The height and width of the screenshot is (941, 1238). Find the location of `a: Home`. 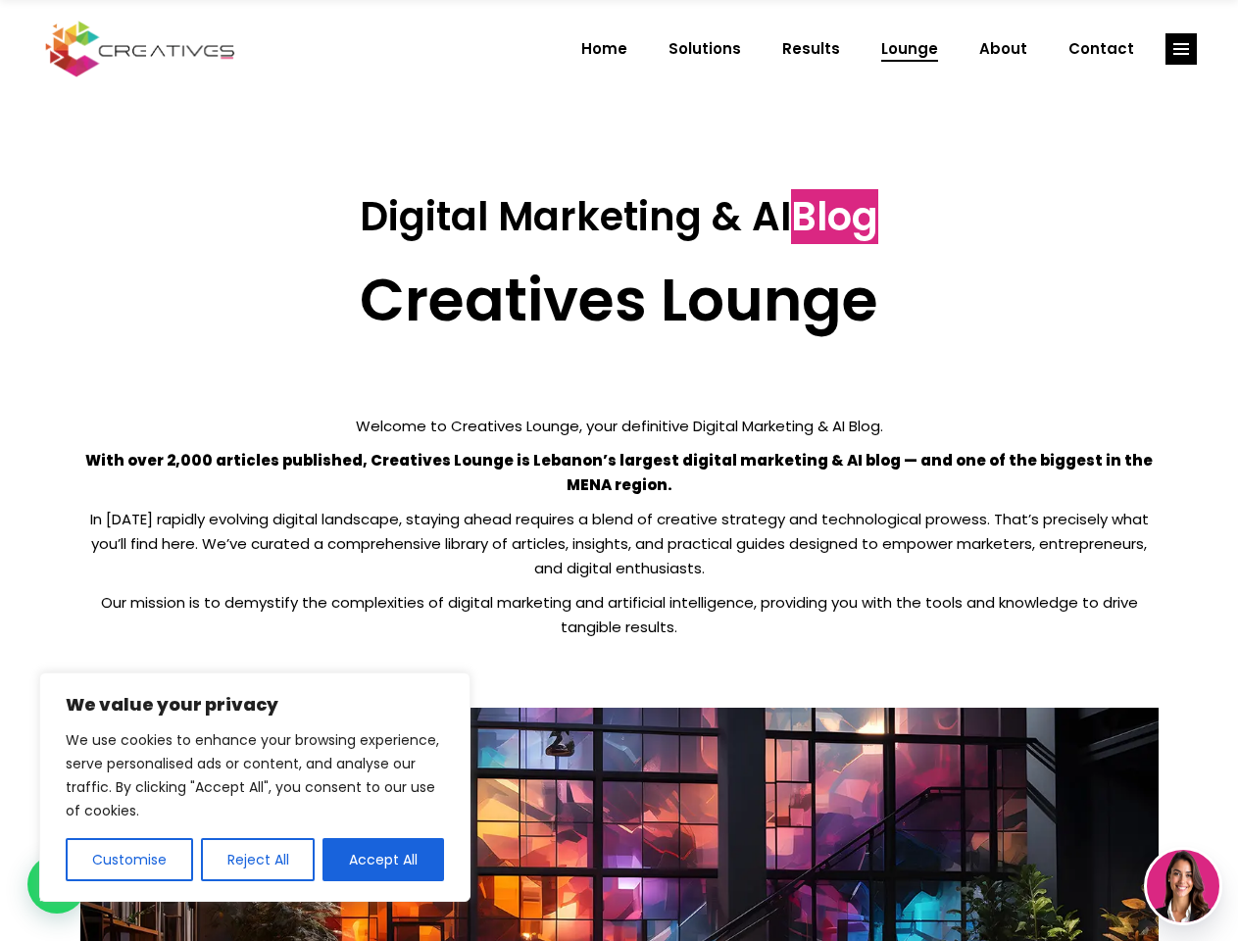

a: Home is located at coordinates (604, 49).